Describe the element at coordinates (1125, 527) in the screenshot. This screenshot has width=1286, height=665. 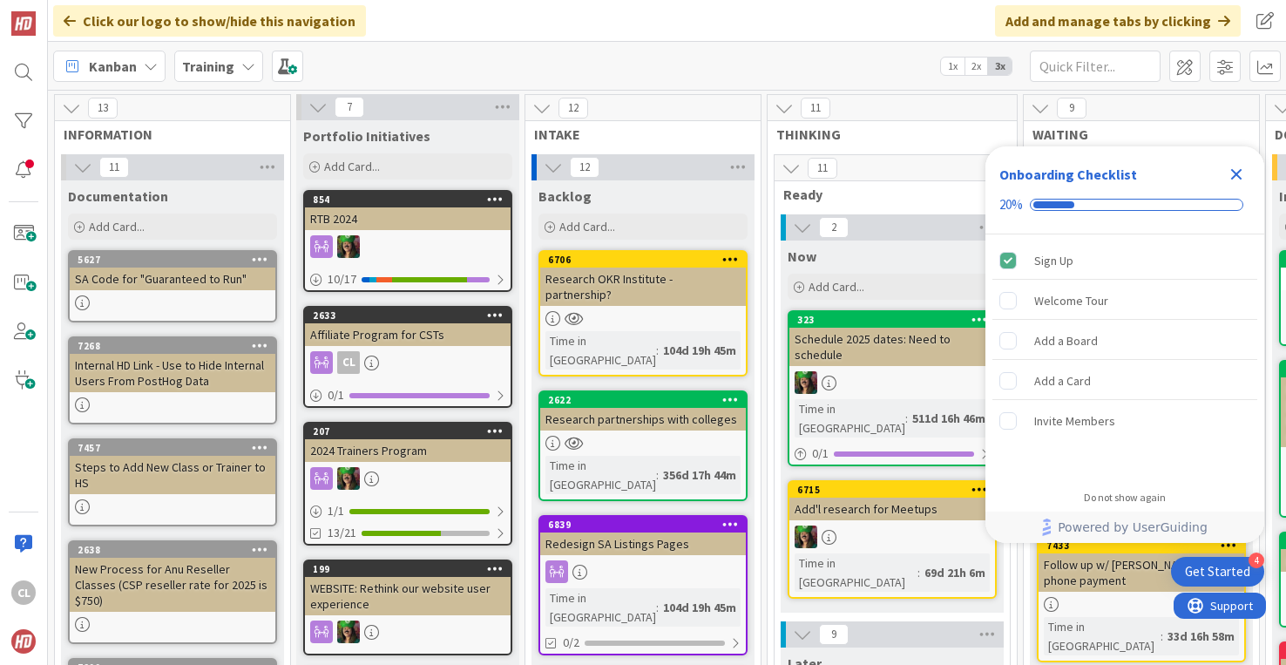
I see `div: Footer` at that location.